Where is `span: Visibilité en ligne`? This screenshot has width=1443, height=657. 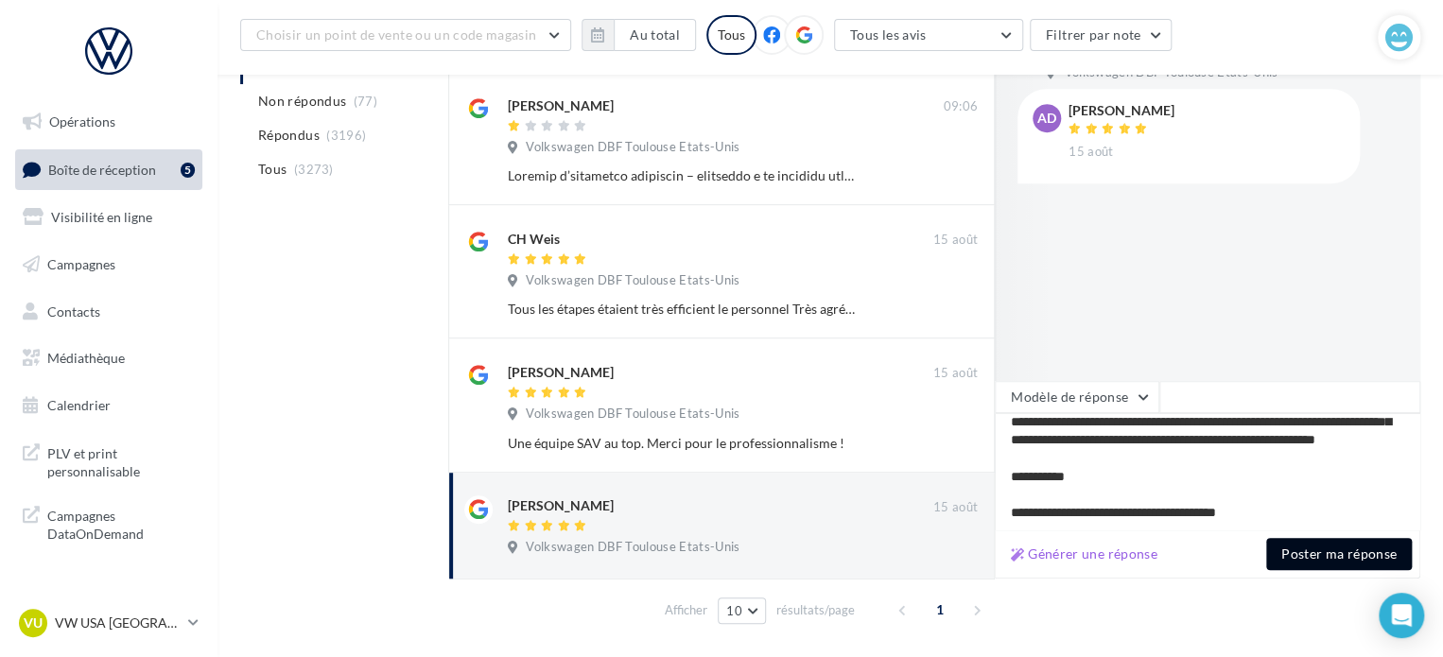 span: Visibilité en ligne is located at coordinates (101, 217).